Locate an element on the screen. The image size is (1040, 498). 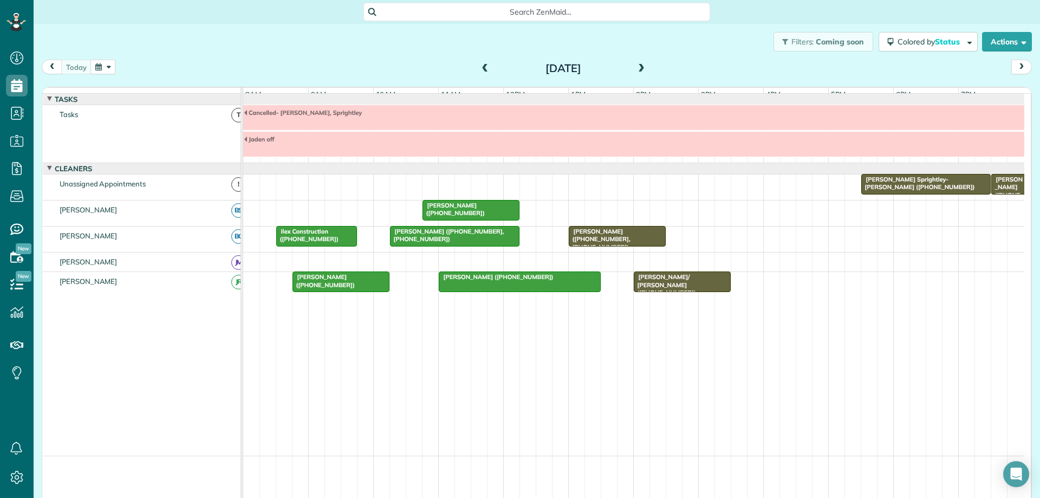
span: 3pm is located at coordinates (708, 94).